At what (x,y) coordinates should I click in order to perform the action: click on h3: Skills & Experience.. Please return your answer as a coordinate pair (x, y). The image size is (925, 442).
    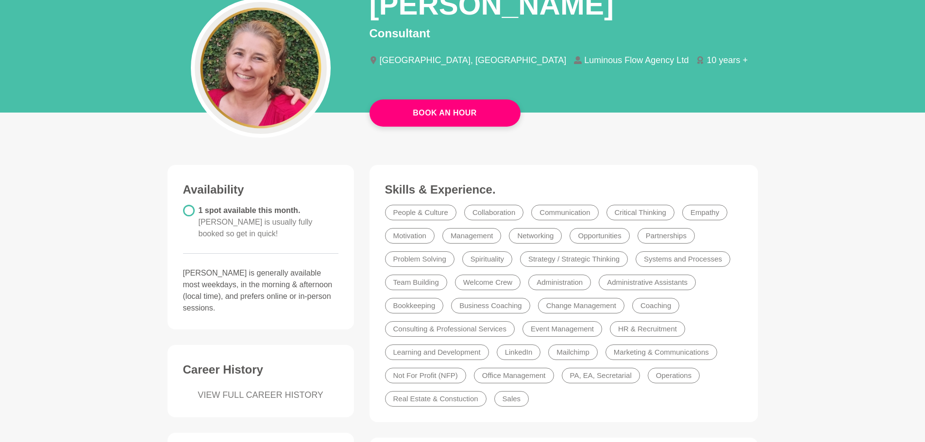
    Looking at the image, I should click on (564, 190).